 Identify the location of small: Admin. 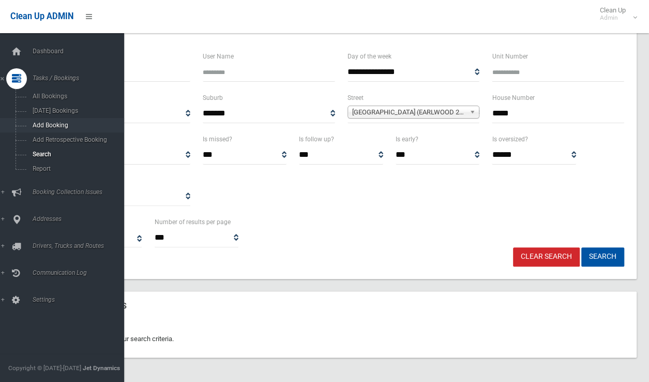
(613, 18).